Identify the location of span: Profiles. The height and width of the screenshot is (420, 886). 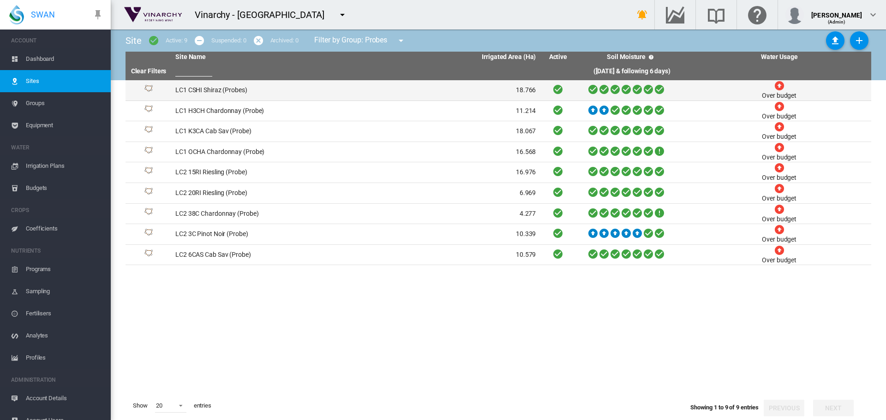
(65, 358).